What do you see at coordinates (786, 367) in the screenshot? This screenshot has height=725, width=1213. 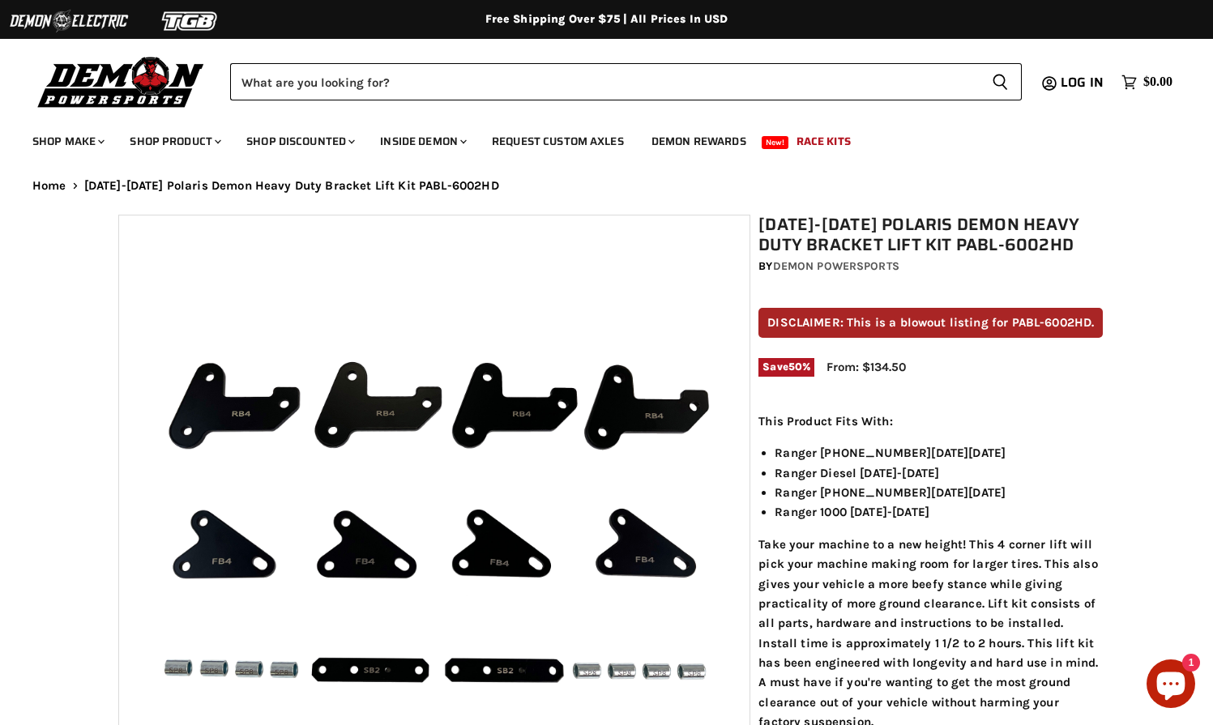 I see `span: Save %` at bounding box center [786, 367].